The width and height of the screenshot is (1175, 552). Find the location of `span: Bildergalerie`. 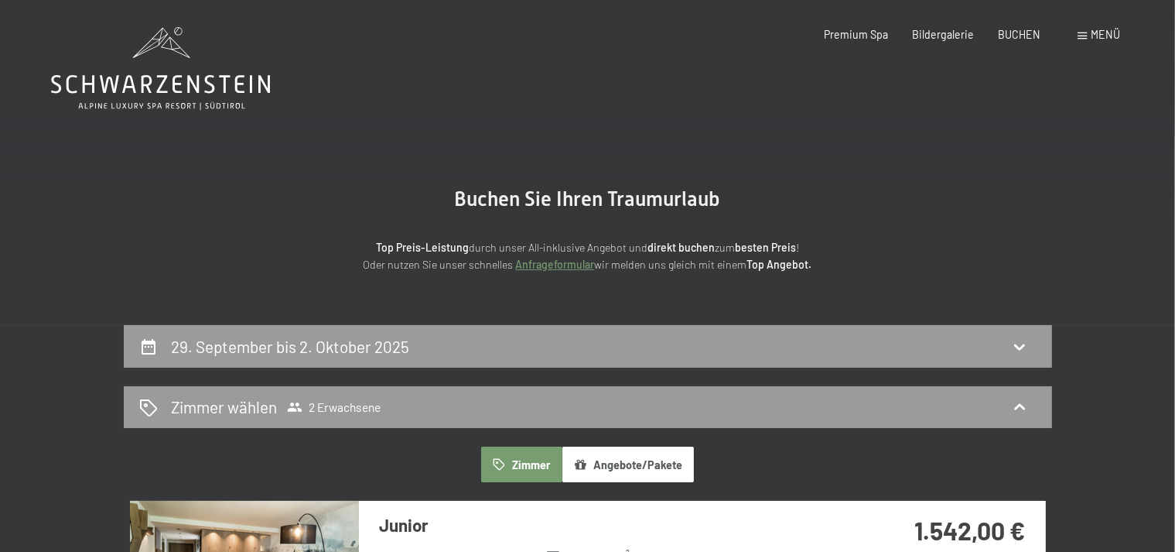

span: Bildergalerie is located at coordinates (943, 34).